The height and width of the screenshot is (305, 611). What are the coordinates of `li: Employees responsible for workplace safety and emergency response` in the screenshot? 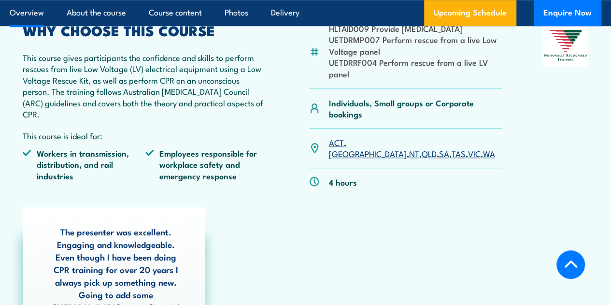 It's located at (207, 164).